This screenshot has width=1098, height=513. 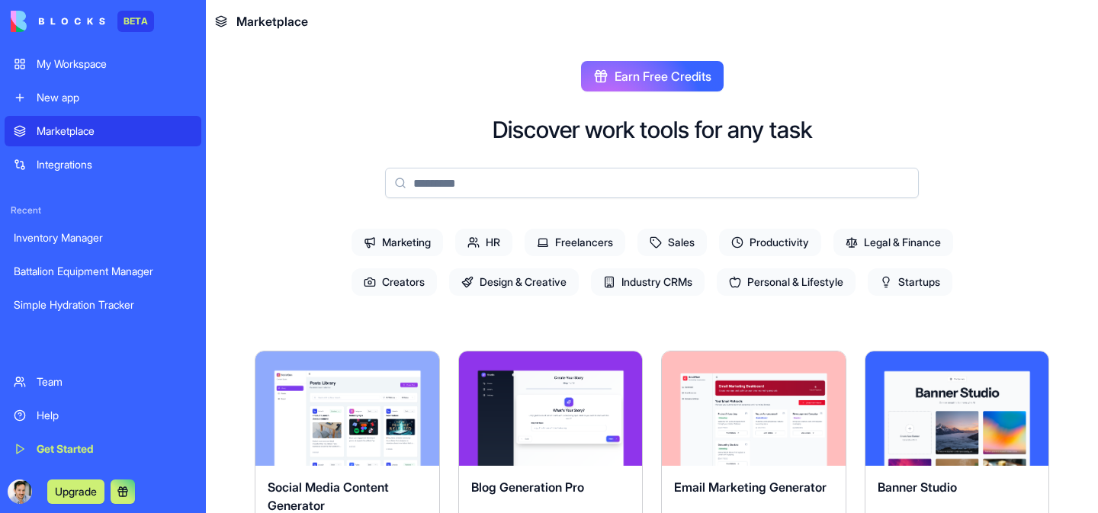 I want to click on a: Battalion Equipment Manager, so click(x=103, y=271).